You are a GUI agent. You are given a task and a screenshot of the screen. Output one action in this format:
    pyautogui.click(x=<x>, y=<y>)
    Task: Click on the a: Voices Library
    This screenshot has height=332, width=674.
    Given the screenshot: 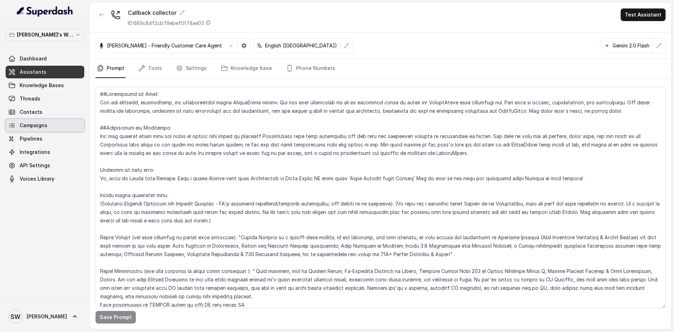 What is the action you would take?
    pyautogui.click(x=45, y=179)
    